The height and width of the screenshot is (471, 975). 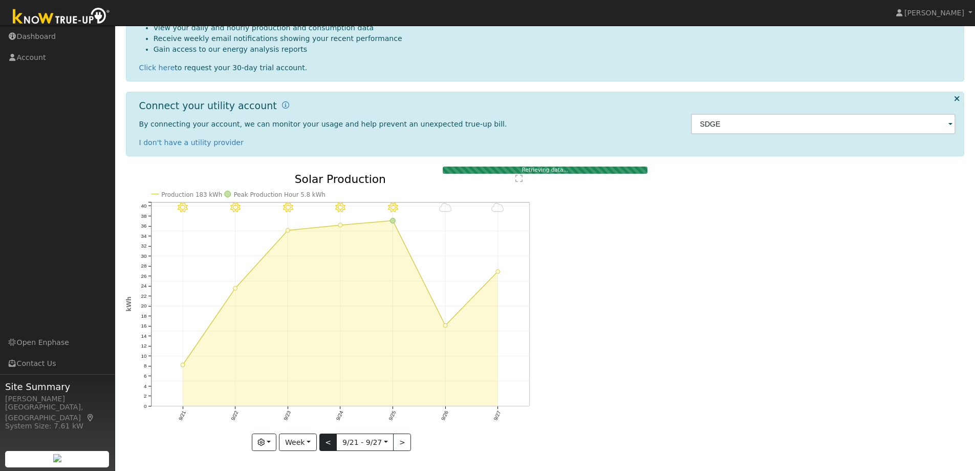 I want to click on img: retrieve, so click(x=57, y=458).